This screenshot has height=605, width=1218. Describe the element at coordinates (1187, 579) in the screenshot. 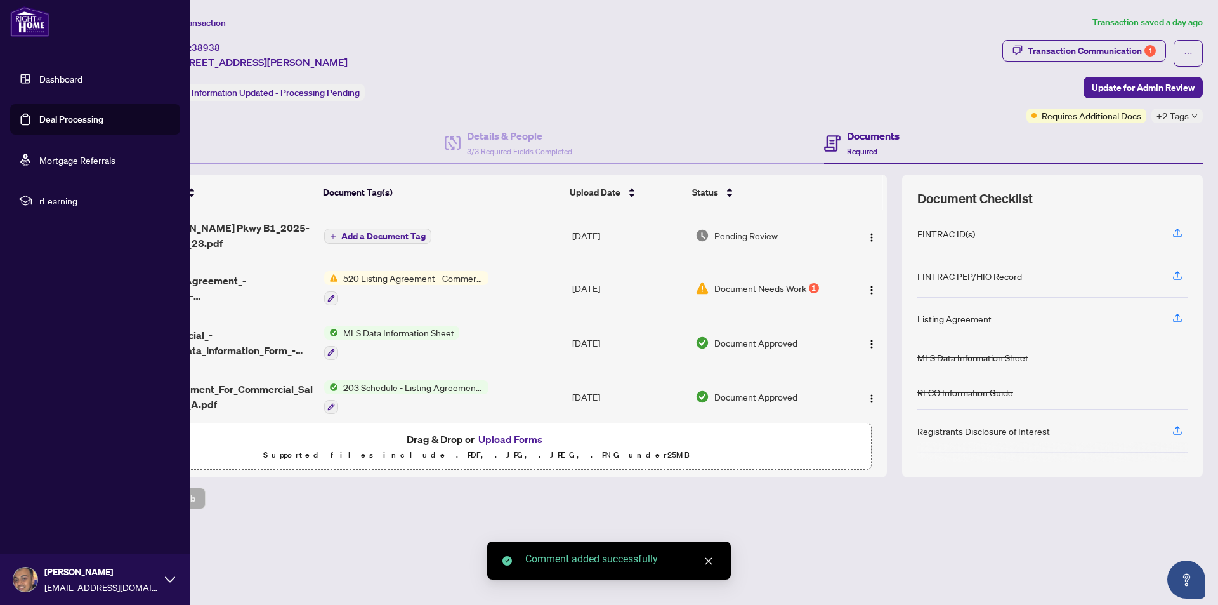

I see `button: Open asap` at that location.